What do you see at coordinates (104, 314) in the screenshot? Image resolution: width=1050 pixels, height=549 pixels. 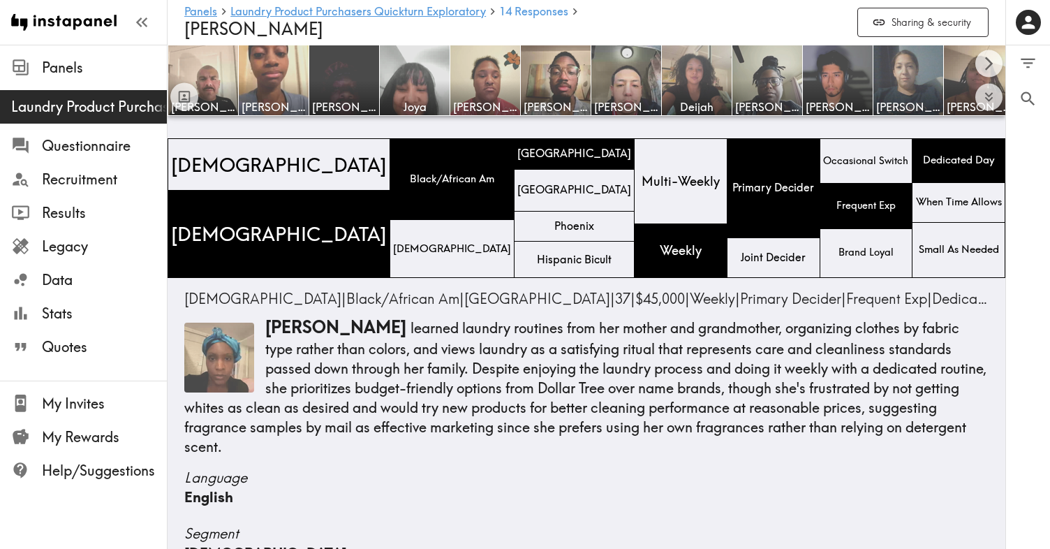 I see `span: Stats` at bounding box center [104, 314].